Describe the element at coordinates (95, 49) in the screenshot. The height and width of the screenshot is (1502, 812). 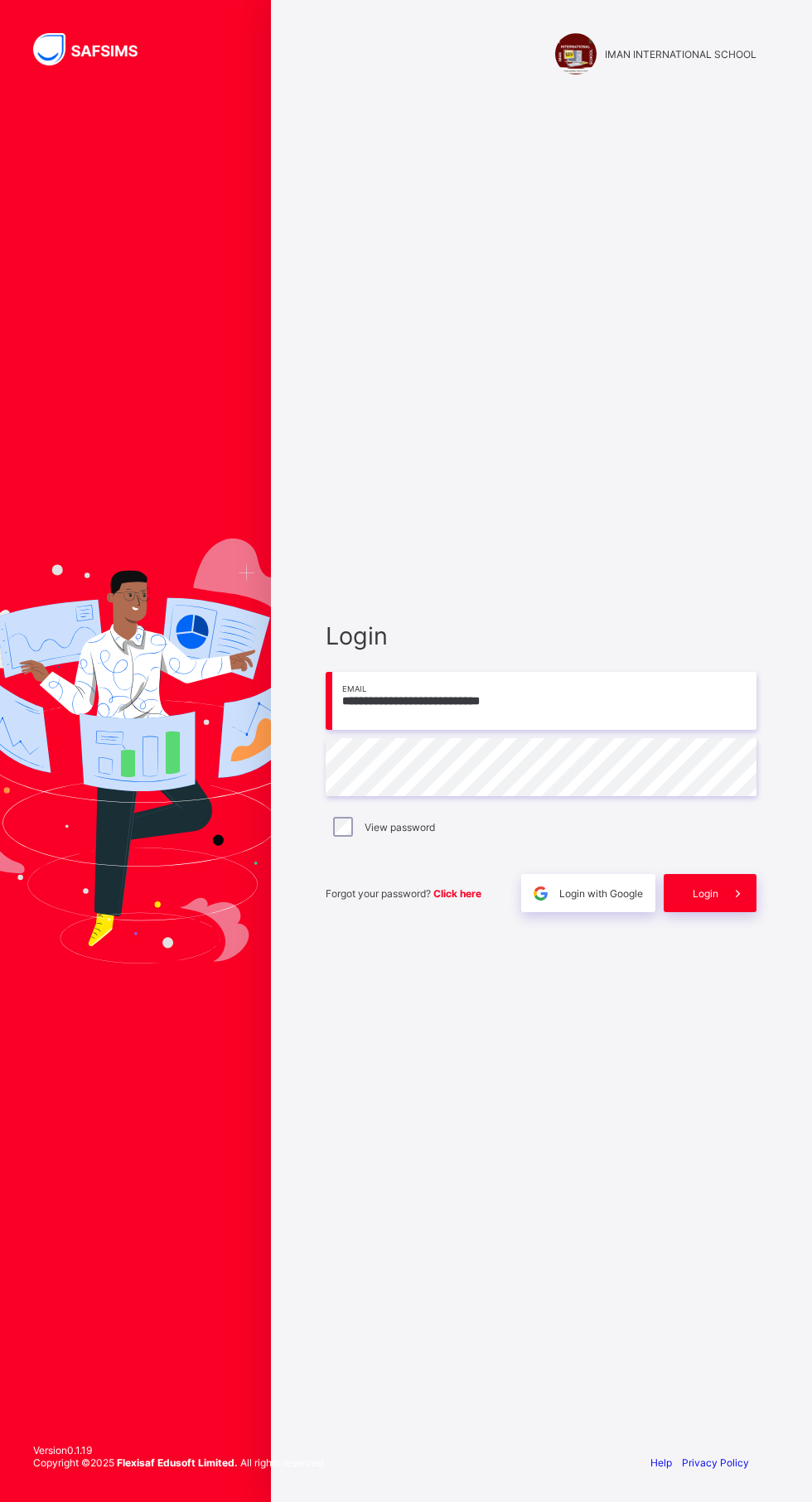
I see `img: SAFSIMS Logo` at that location.